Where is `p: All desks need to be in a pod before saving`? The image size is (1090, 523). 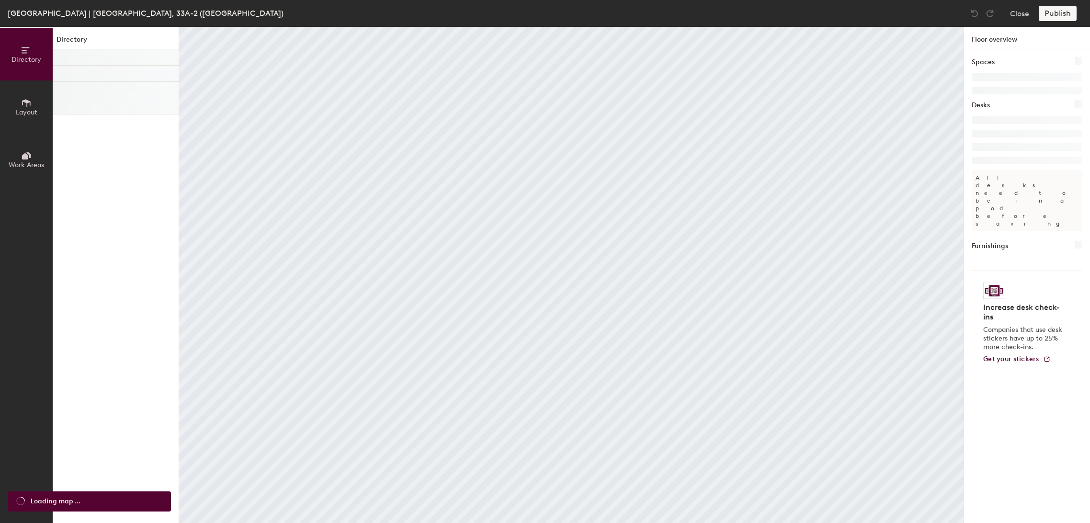 p: All desks need to be in a pod before saving is located at coordinates (1027, 201).